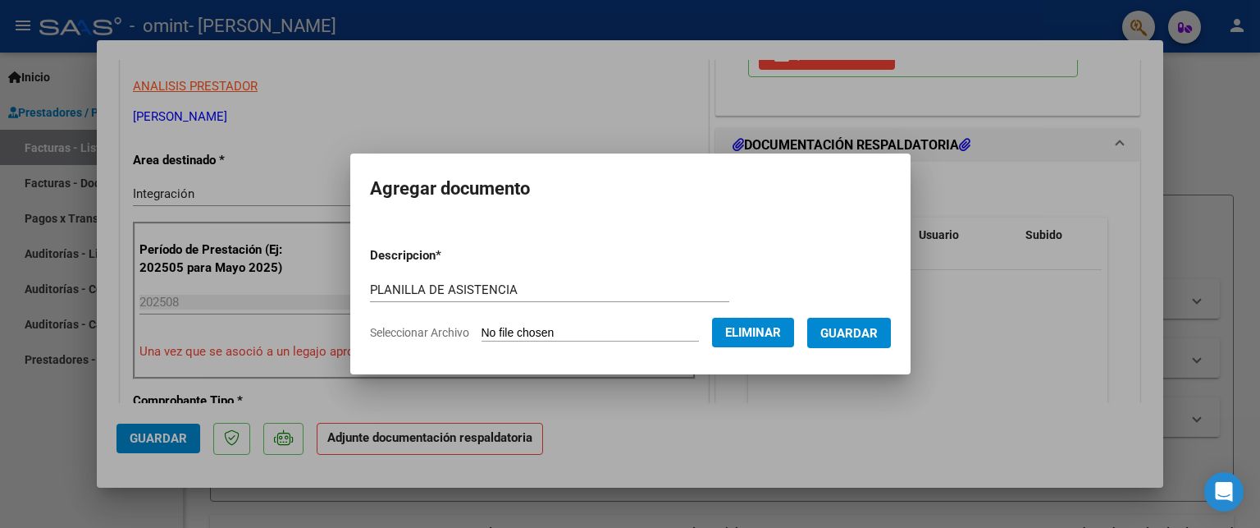 This screenshot has width=1260, height=528. I want to click on div: Open Intercom Messenger, so click(1224, 491).